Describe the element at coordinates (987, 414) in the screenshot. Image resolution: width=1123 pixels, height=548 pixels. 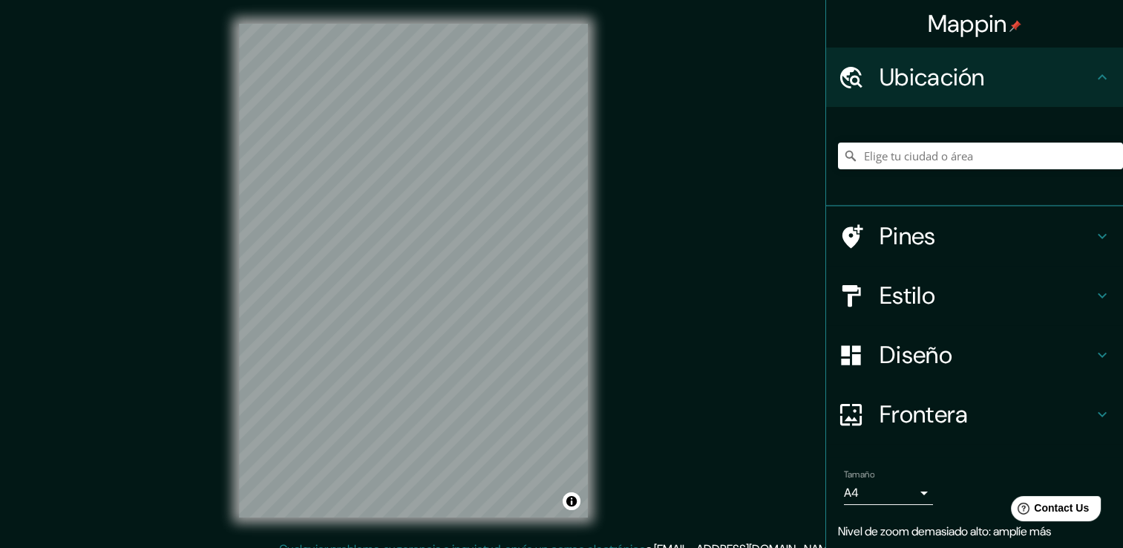
I see `h4: Frontera` at that location.